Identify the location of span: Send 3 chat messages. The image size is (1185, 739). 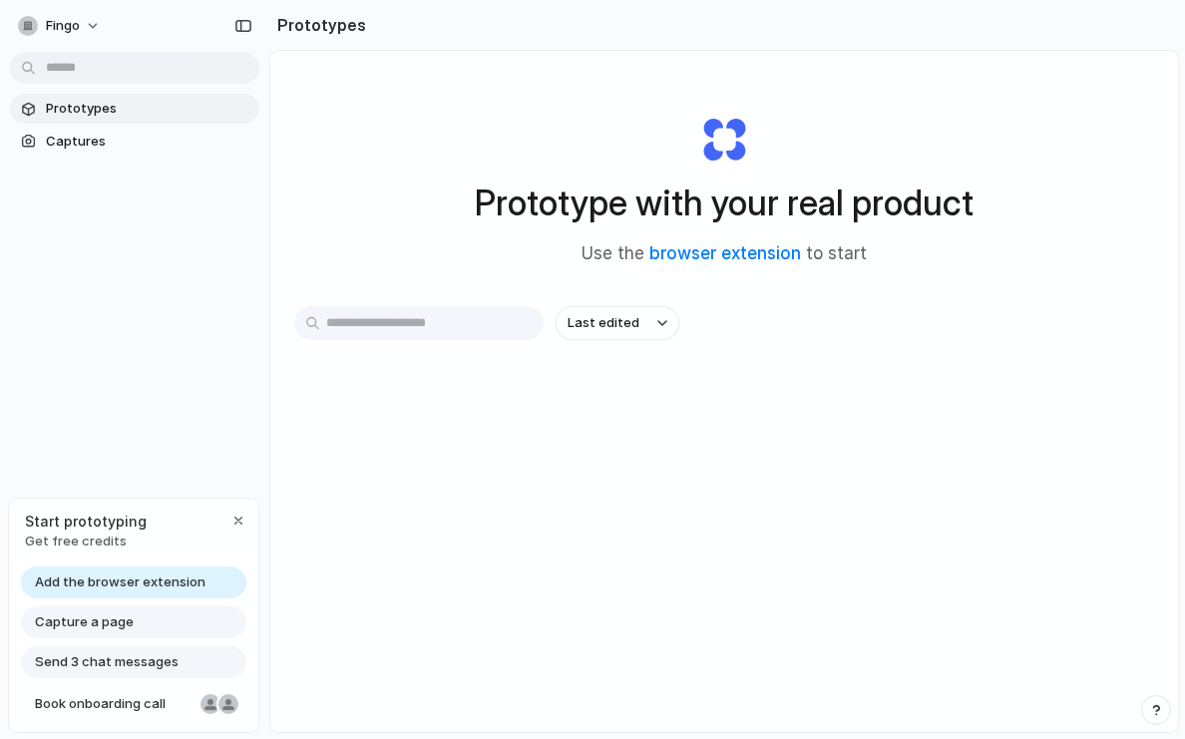
(107, 662).